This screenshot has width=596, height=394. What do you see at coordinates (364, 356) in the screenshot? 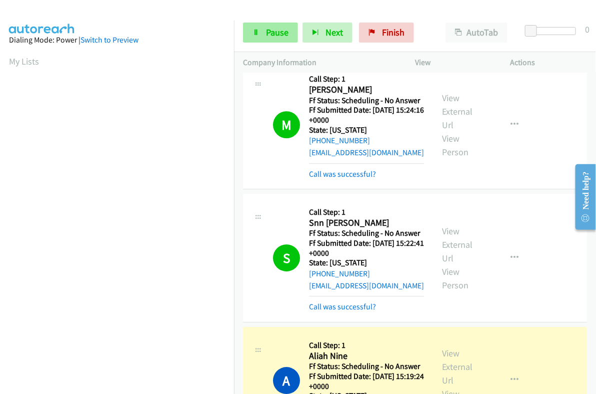
I see `h2: Aliah Nine` at bounding box center [364, 356].